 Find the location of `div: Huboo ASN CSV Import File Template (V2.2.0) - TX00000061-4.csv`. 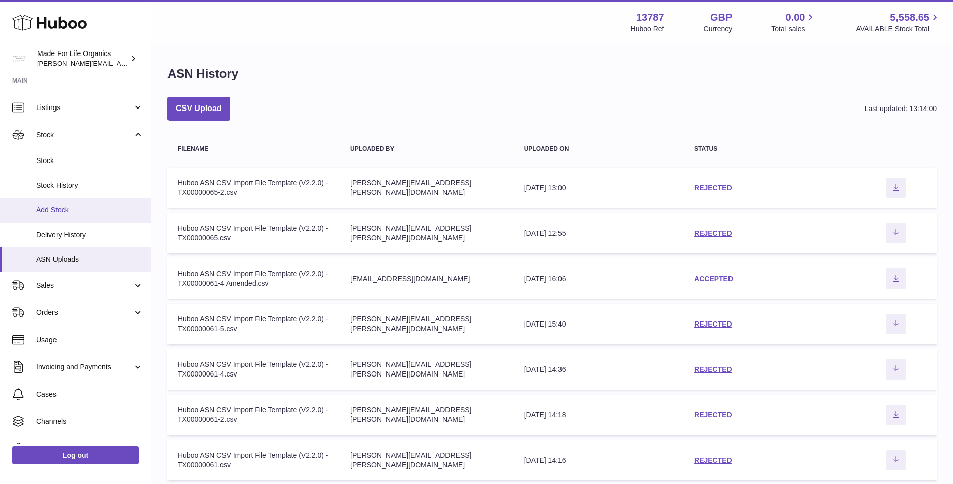

div: Huboo ASN CSV Import File Template (V2.2.0) - TX00000061-4.csv is located at coordinates (254, 369).